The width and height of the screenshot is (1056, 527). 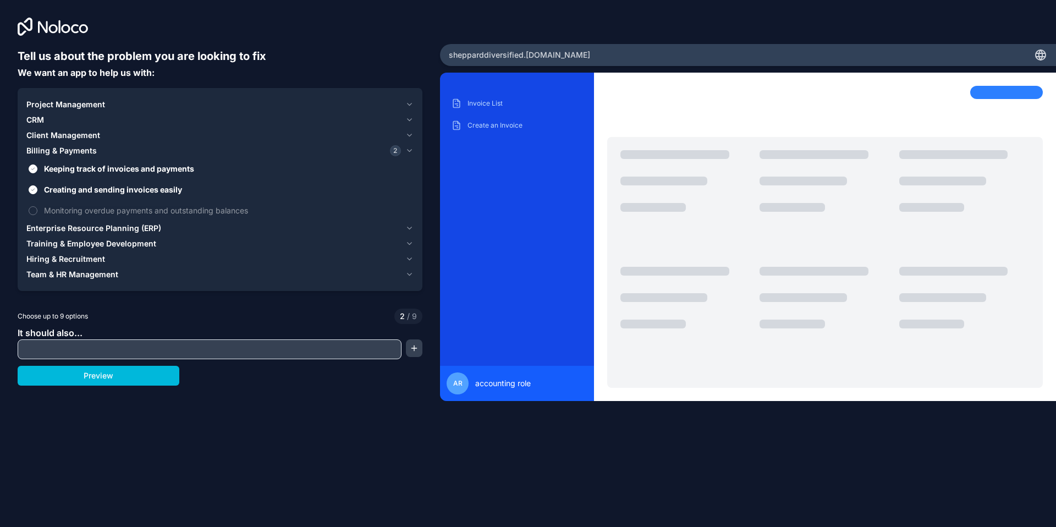 What do you see at coordinates (63, 135) in the screenshot?
I see `span: Client Management` at bounding box center [63, 135].